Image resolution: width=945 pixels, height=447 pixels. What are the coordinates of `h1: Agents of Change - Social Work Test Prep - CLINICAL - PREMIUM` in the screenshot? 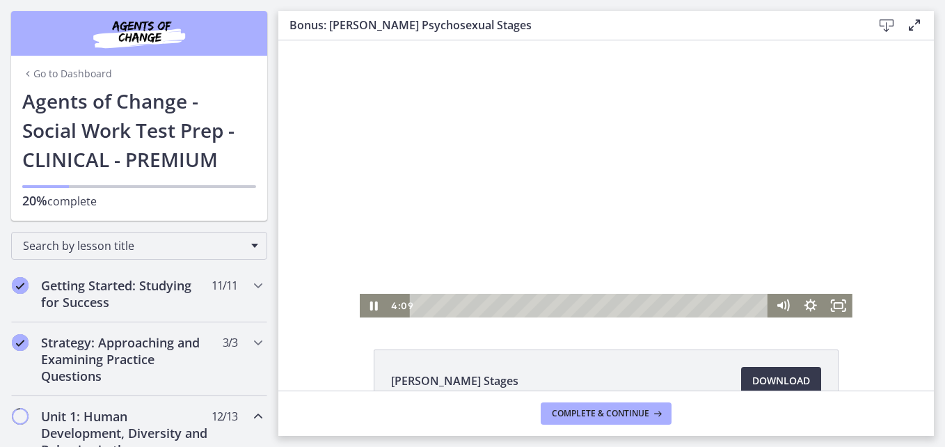 It's located at (139, 130).